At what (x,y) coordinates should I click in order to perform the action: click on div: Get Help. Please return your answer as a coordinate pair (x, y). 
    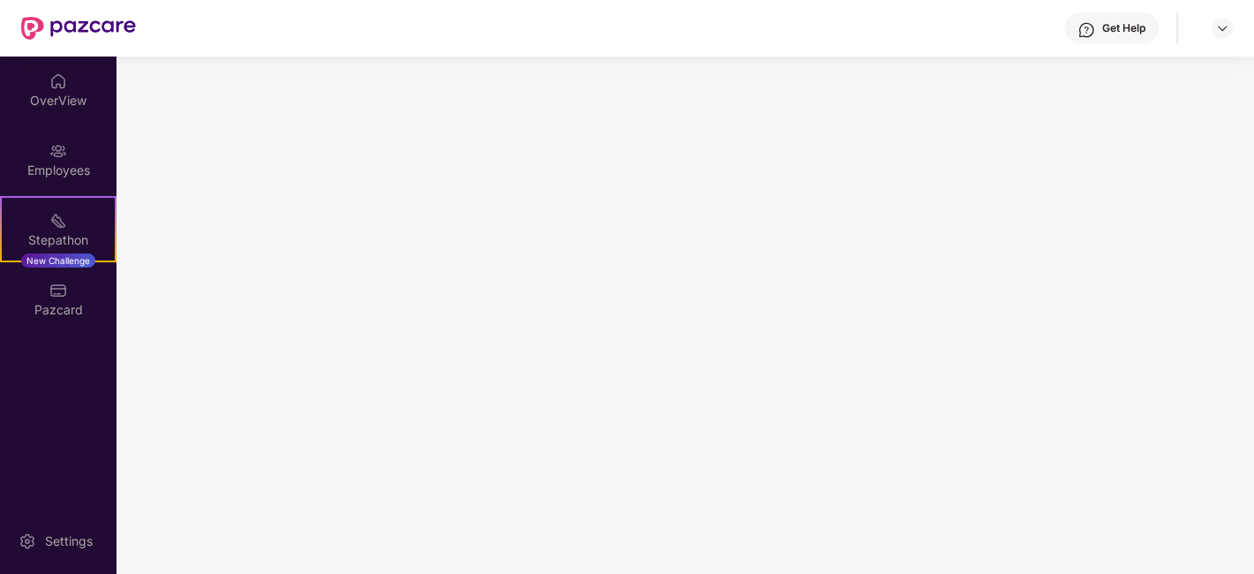
    Looking at the image, I should click on (1124, 28).